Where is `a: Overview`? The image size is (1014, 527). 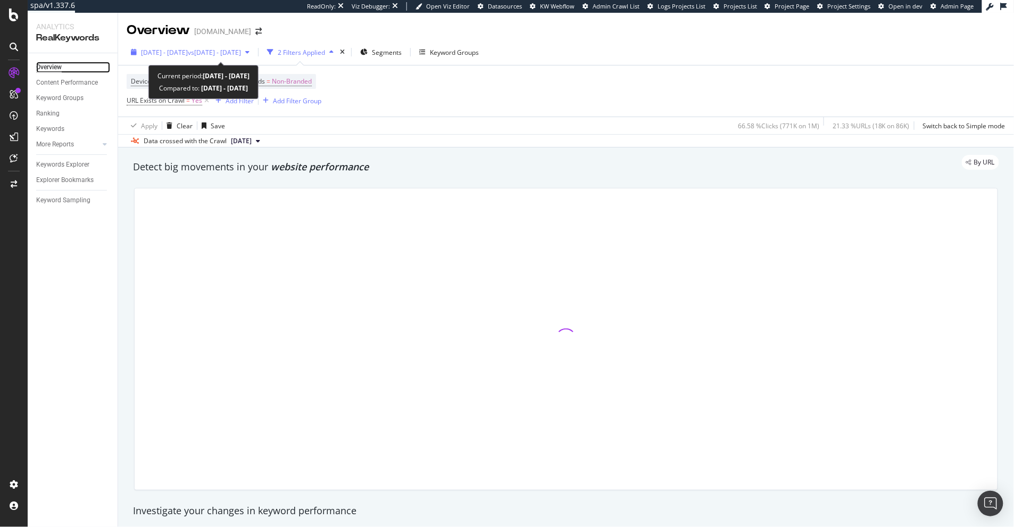 a: Overview is located at coordinates (73, 67).